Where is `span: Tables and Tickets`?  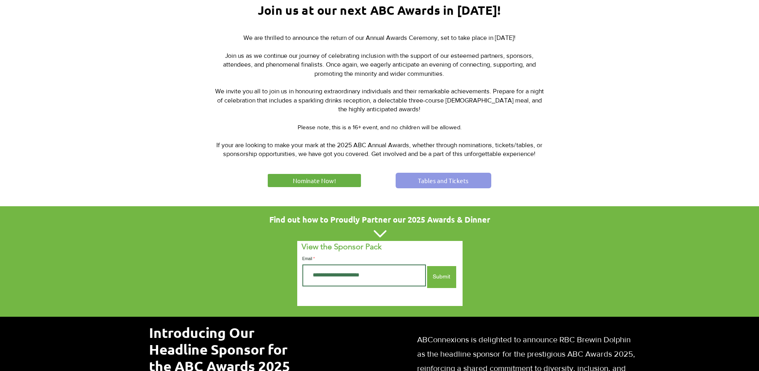
span: Tables and Tickets is located at coordinates (443, 180).